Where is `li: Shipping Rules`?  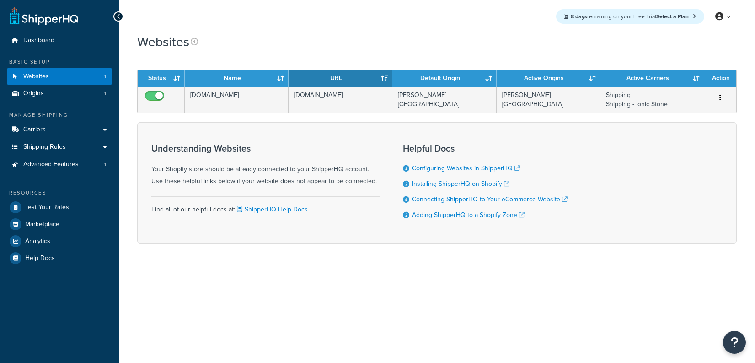 li: Shipping Rules is located at coordinates (59, 147).